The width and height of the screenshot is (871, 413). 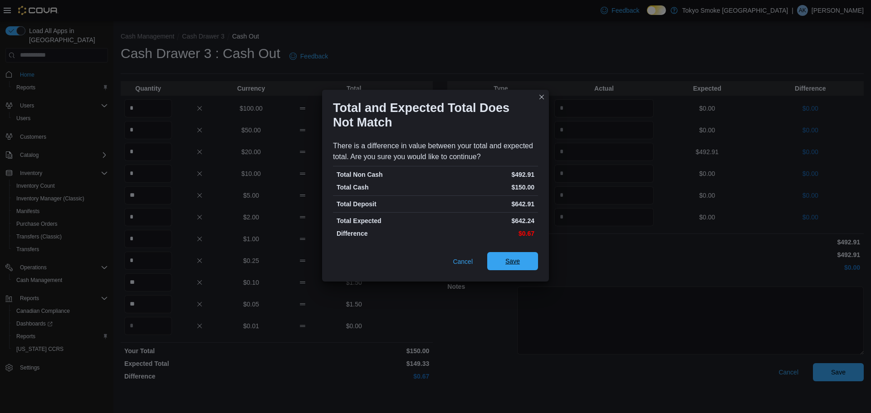 What do you see at coordinates (385, 234) in the screenshot?
I see `p: Difference` at bounding box center [385, 234].